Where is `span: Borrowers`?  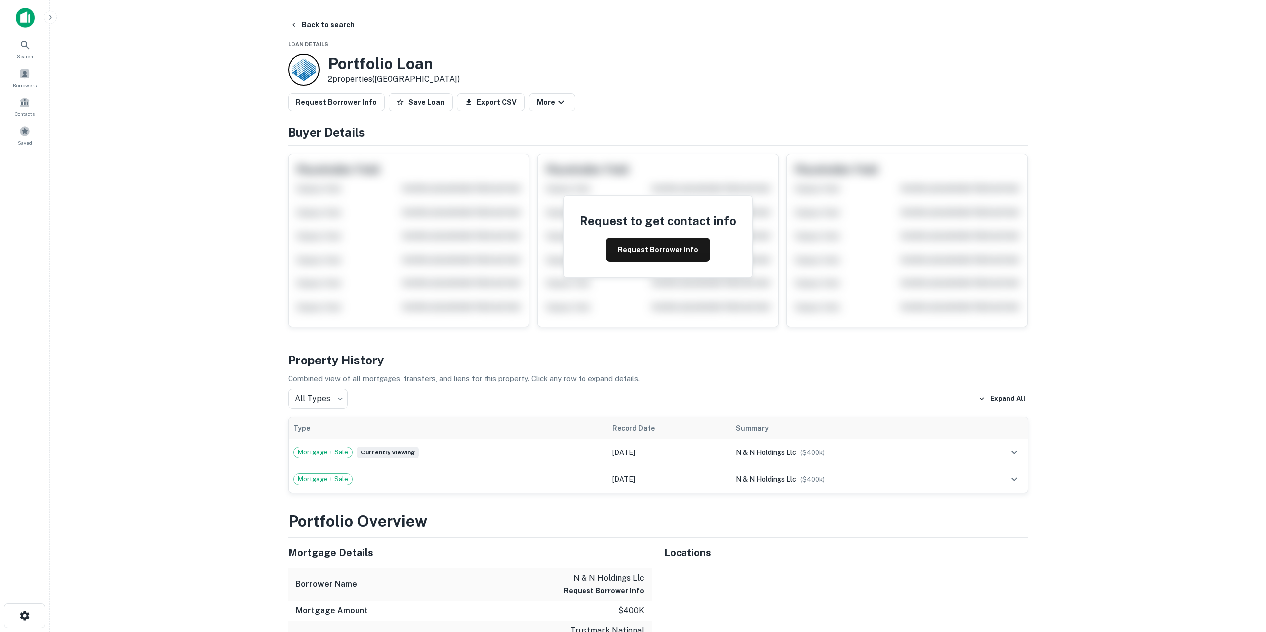
span: Borrowers is located at coordinates (25, 85).